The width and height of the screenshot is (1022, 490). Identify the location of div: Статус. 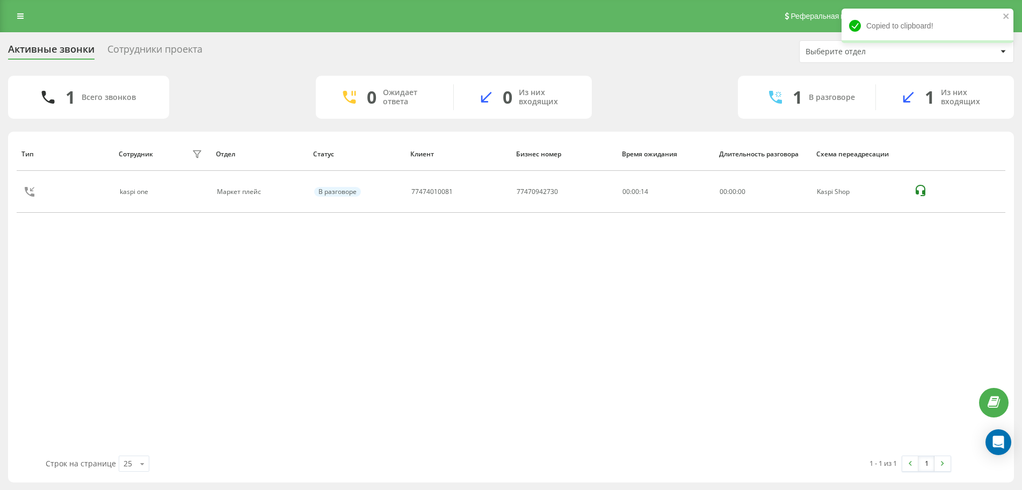
(357, 154).